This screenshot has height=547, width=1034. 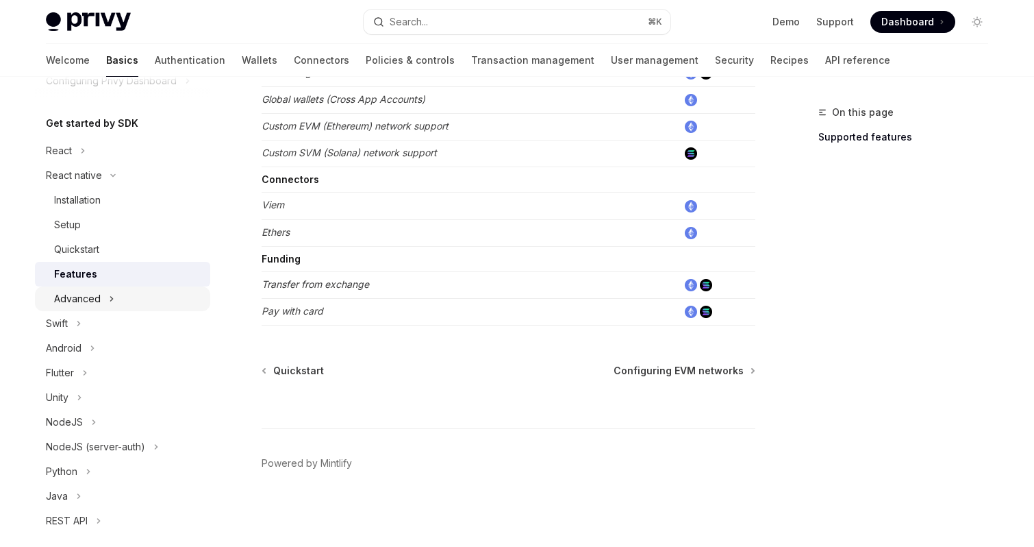 I want to click on a: Recipes, so click(x=790, y=60).